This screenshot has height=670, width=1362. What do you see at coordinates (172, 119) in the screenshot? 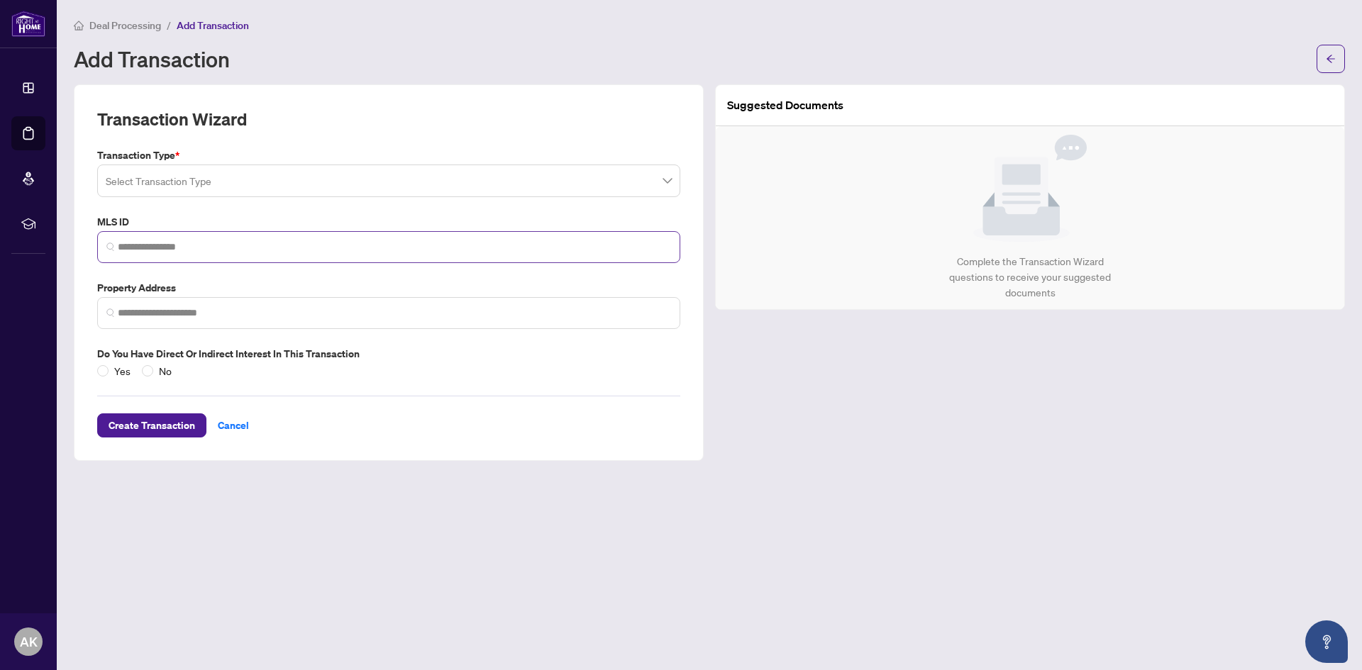
I see `h2: Transaction Wizard` at bounding box center [172, 119].